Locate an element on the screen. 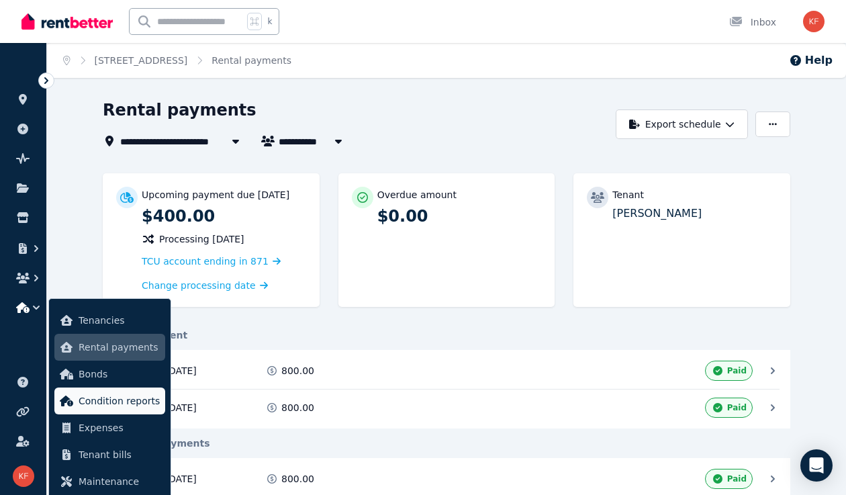  p: $0.00 is located at coordinates (459, 216).